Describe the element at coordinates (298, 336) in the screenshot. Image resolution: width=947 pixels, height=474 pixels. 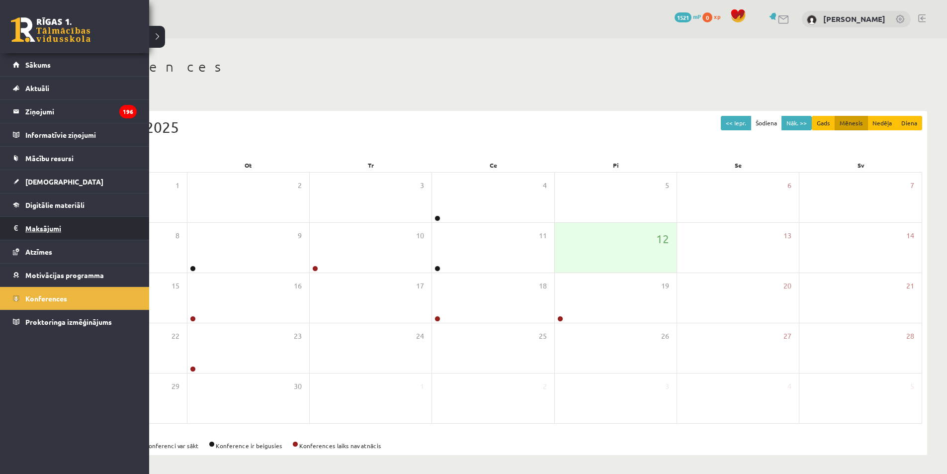
I see `span: 23` at that location.